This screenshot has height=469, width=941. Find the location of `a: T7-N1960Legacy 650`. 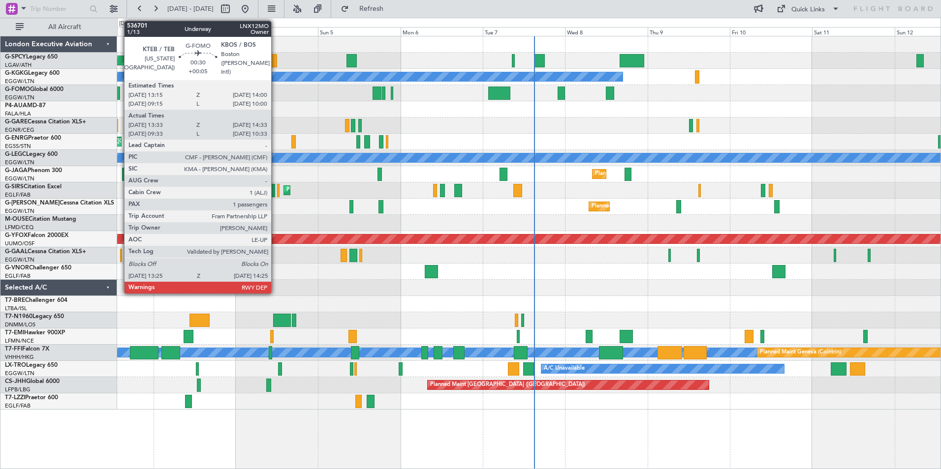

a: T7-N1960Legacy 650 is located at coordinates (34, 317).